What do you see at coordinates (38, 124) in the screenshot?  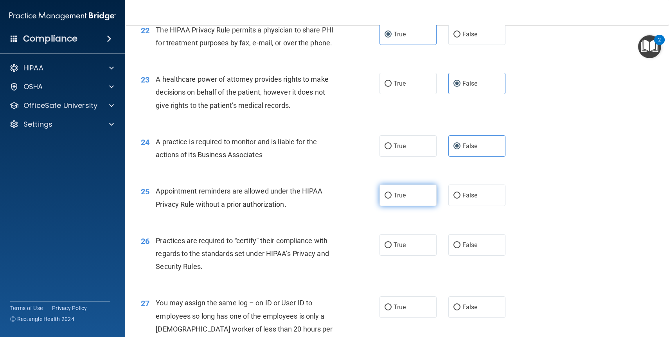 I see `p: Settings` at bounding box center [38, 124].